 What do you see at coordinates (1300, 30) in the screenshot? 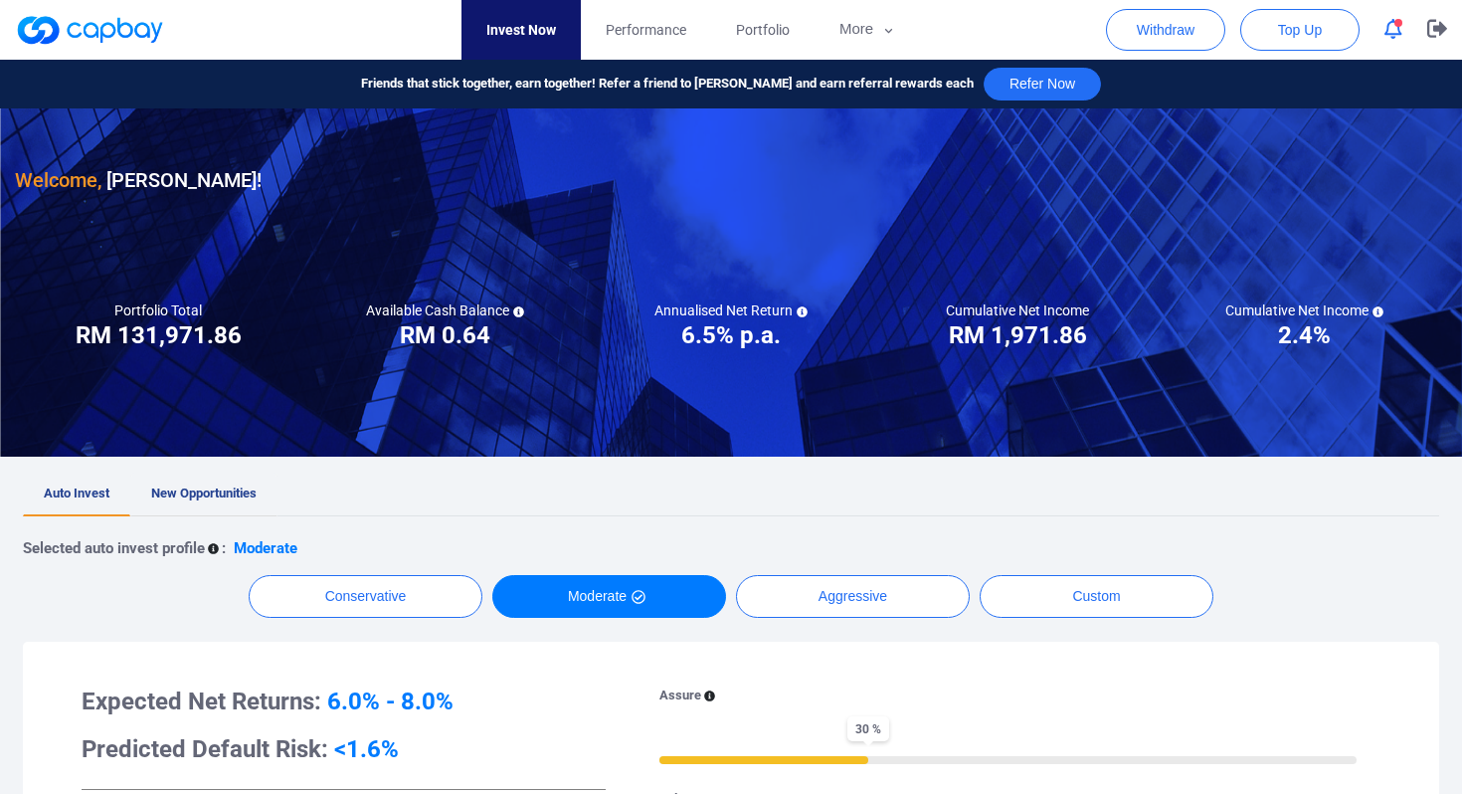
I see `button: Top Up` at bounding box center [1300, 30].